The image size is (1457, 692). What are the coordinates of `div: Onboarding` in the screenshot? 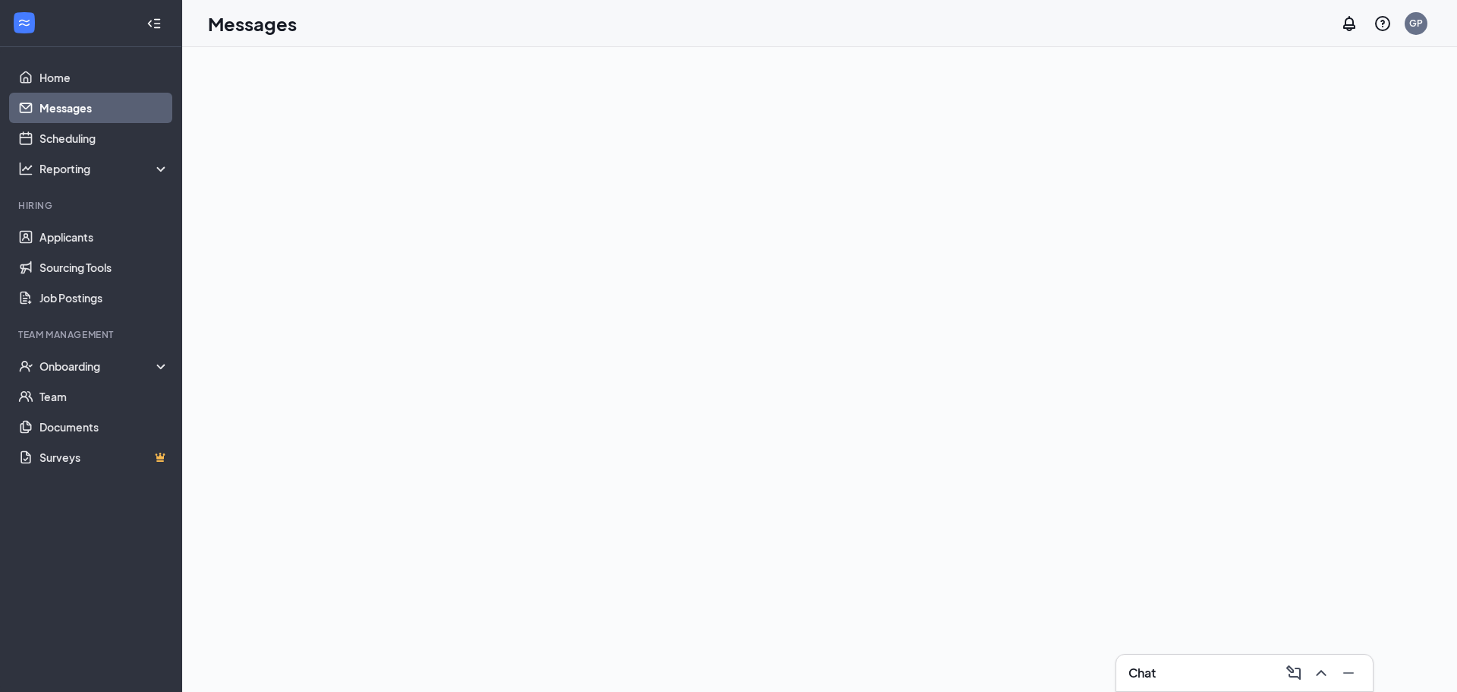 It's located at (98, 366).